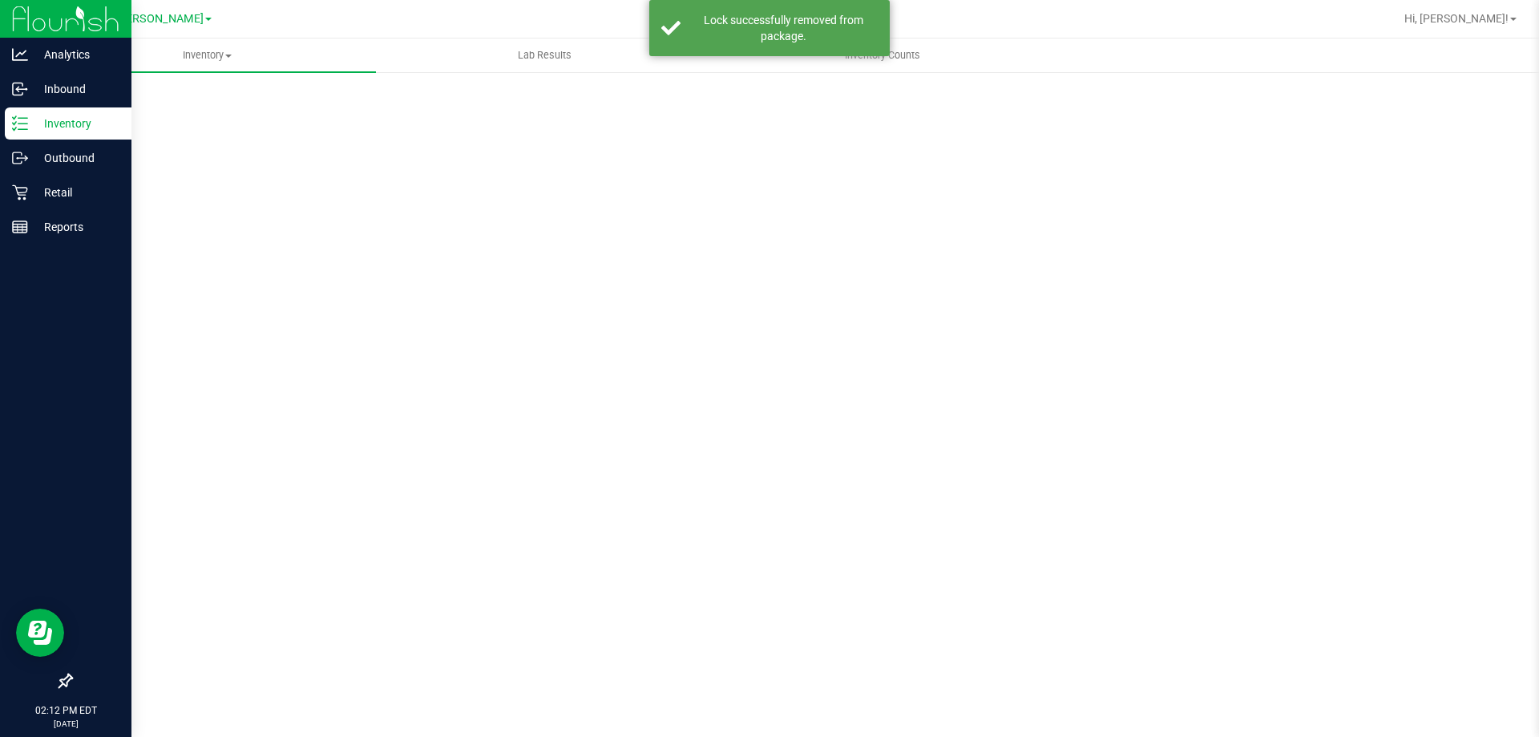  Describe the element at coordinates (76, 123) in the screenshot. I see `p: Inventory` at that location.